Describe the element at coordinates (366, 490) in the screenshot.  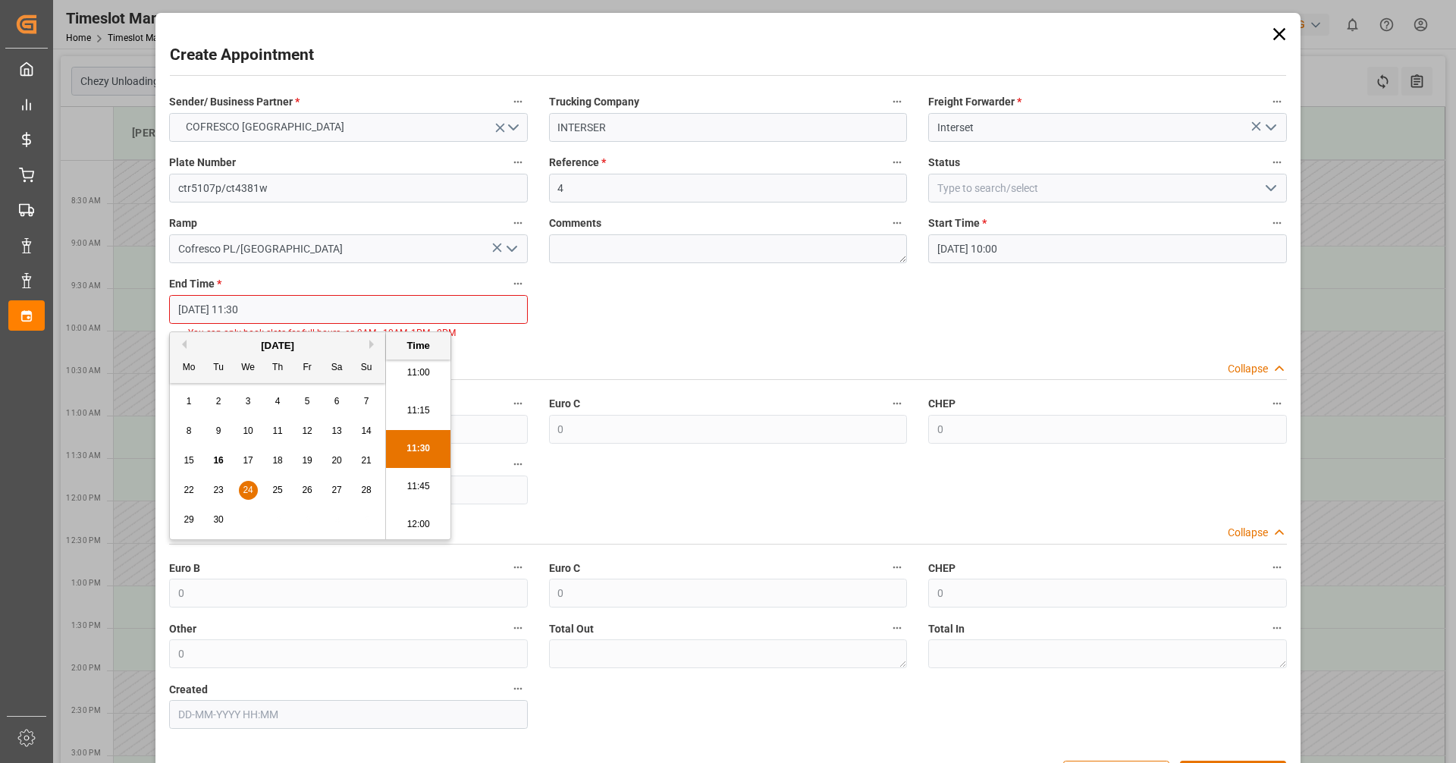
I see `span: 28` at that location.